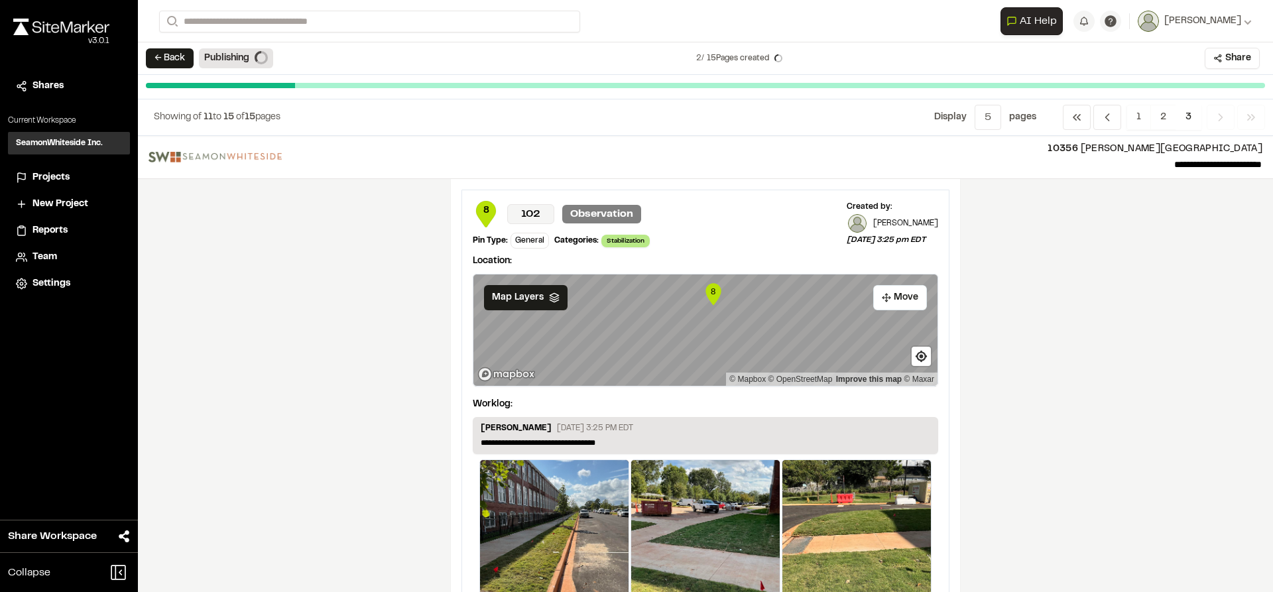 This screenshot has height=592, width=1273. What do you see at coordinates (171, 21) in the screenshot?
I see `button: Search` at bounding box center [171, 21].